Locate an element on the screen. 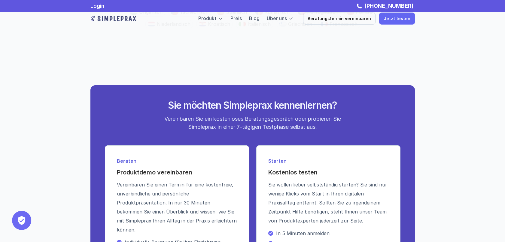  p: Vereinbaren Sie einen Termin für eine kostenfreie, unverbindliche und persönliche Produktpräsenta... is located at coordinates (177, 207).